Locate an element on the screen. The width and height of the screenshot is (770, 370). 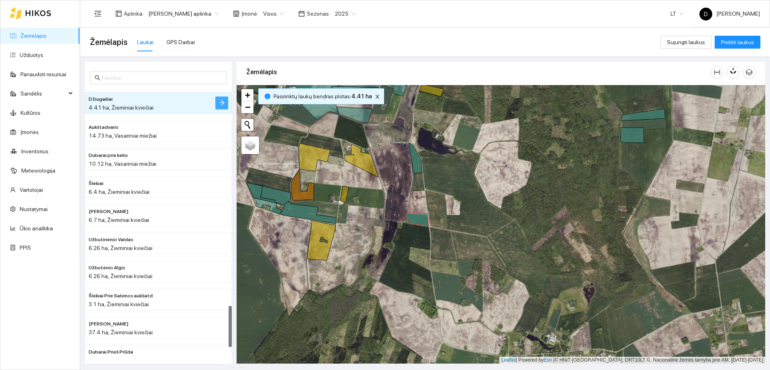
a: Layers is located at coordinates (250, 145).